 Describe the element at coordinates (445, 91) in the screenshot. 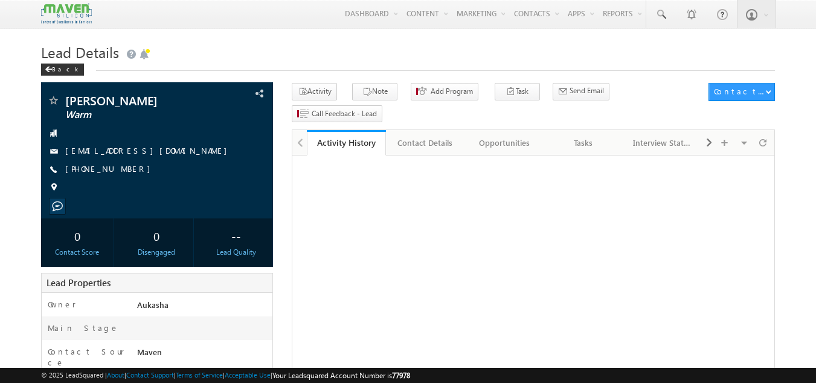

I see `button: Add Program` at that location.